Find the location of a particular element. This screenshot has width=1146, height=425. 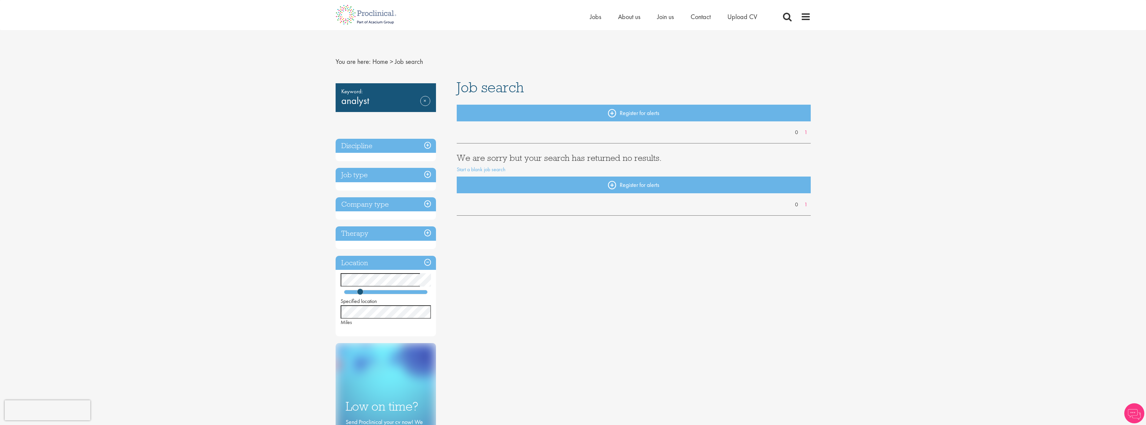

span: Jobs is located at coordinates (596, 17).